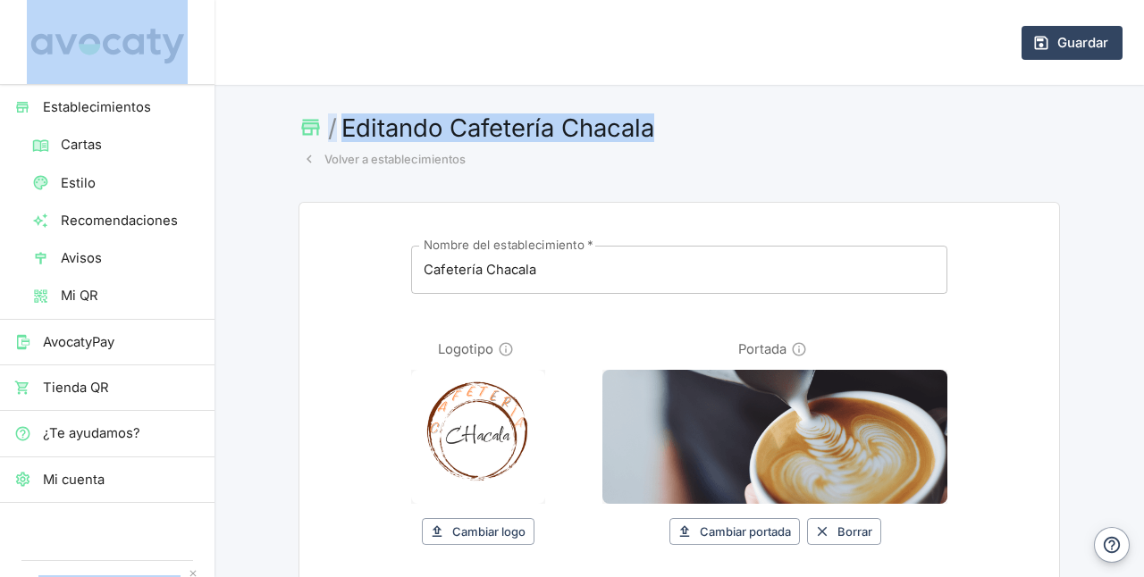 This screenshot has height=577, width=1144. I want to click on span: Mi QR, so click(131, 296).